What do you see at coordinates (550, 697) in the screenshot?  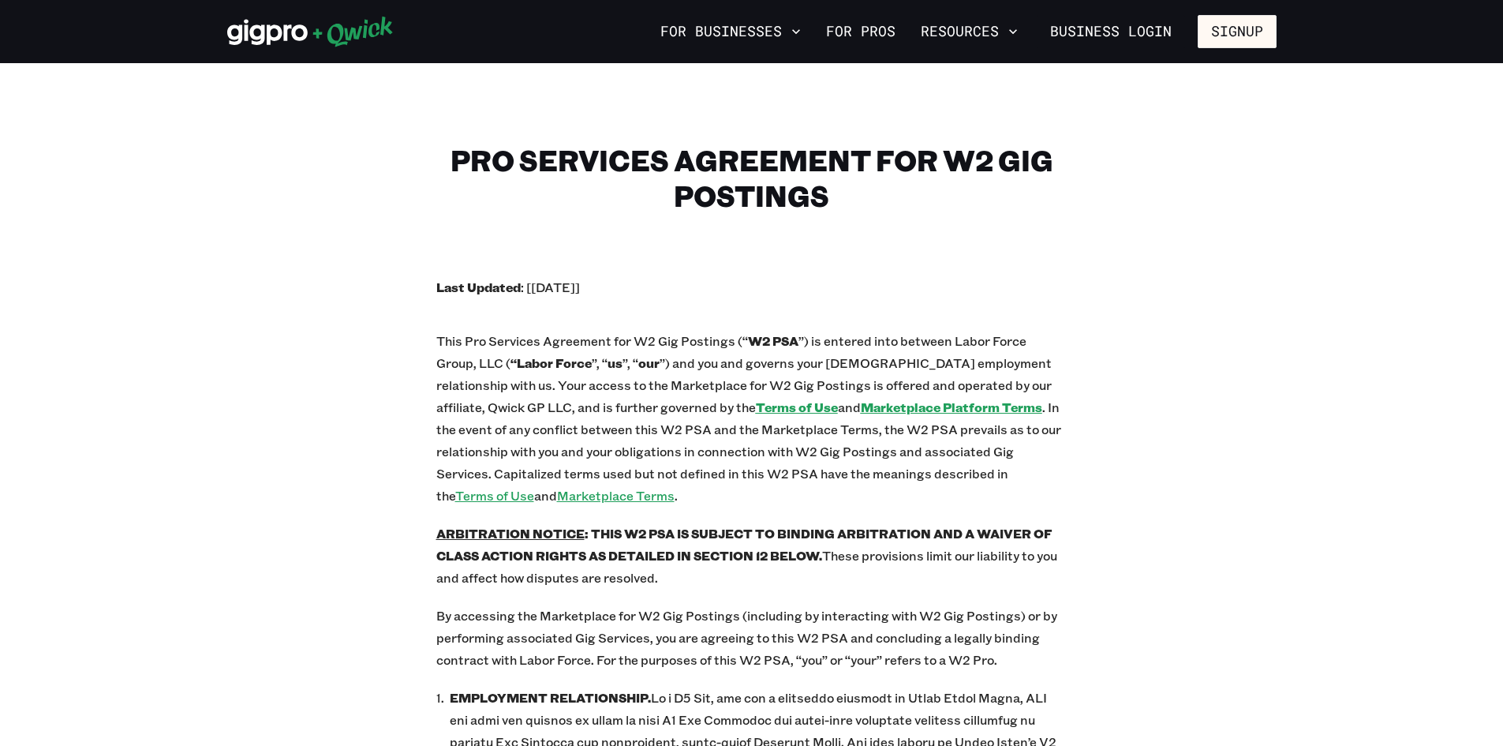 I see `b: EMPLOYMENT RELATIONSHIP.` at bounding box center [550, 697].